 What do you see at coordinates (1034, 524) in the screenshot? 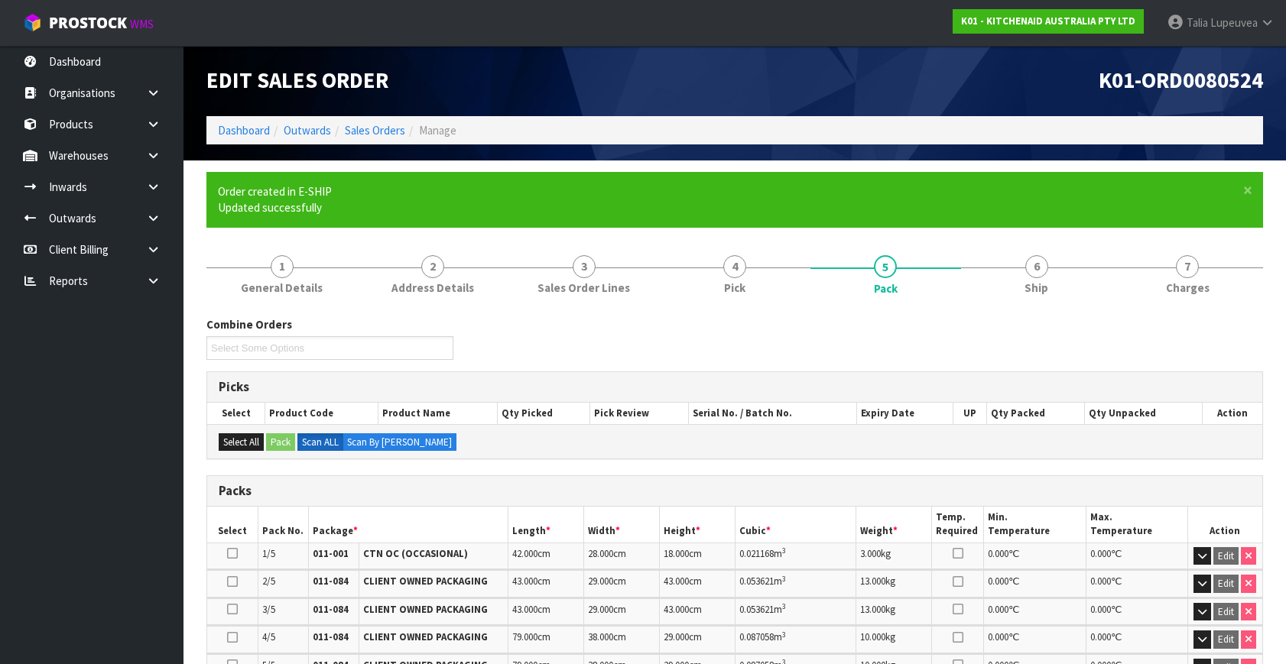
I see `th: Min. Temperature` at bounding box center [1034, 524].